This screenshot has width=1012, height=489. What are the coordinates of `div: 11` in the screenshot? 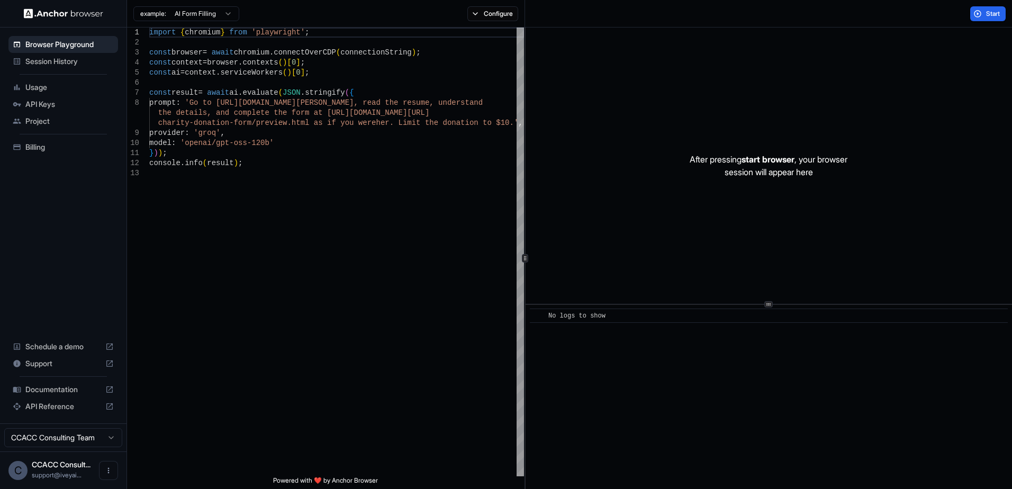 It's located at (133, 153).